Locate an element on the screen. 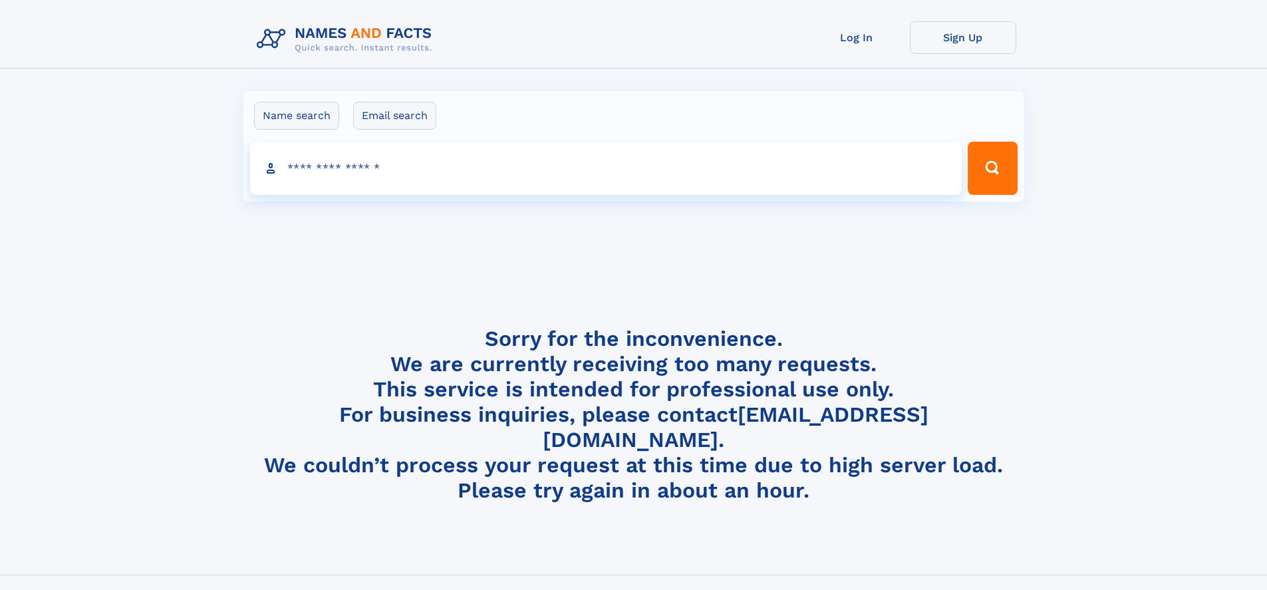  a: Sign Up is located at coordinates (963, 37).